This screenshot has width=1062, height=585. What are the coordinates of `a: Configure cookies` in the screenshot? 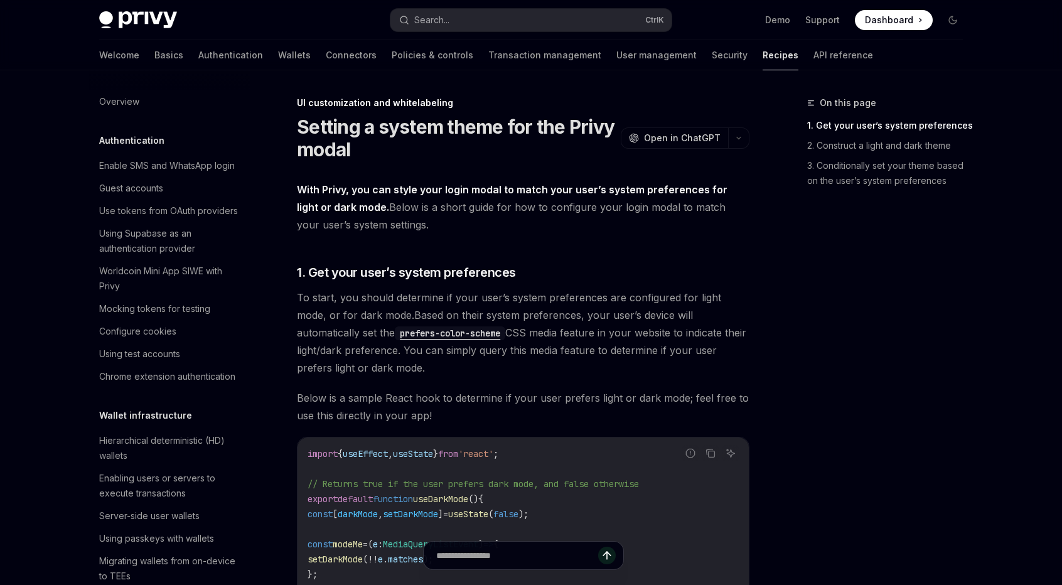 It's located at (170, 332).